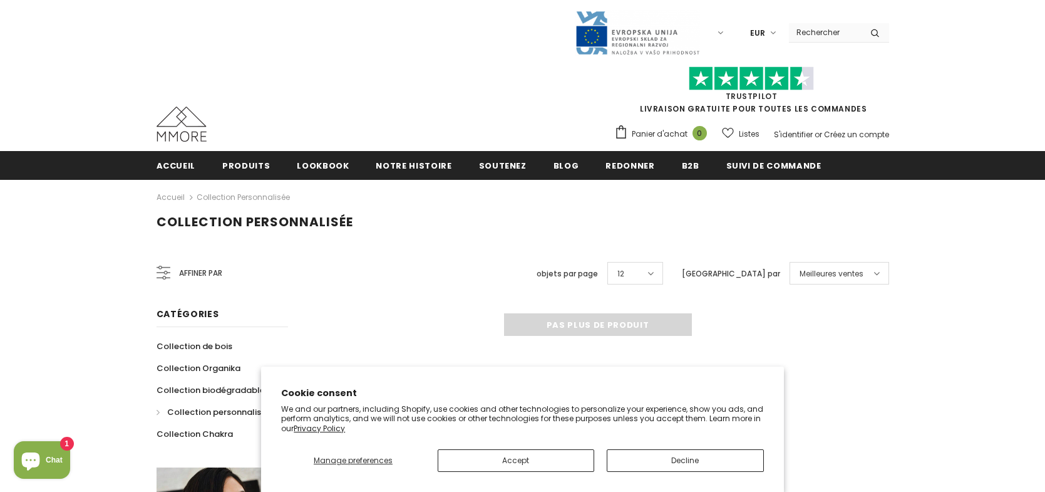 The width and height of the screenshot is (1045, 492). I want to click on p: We and our partners, including Shopify, use cookies and other technologies to personalize your ex..., so click(522, 418).